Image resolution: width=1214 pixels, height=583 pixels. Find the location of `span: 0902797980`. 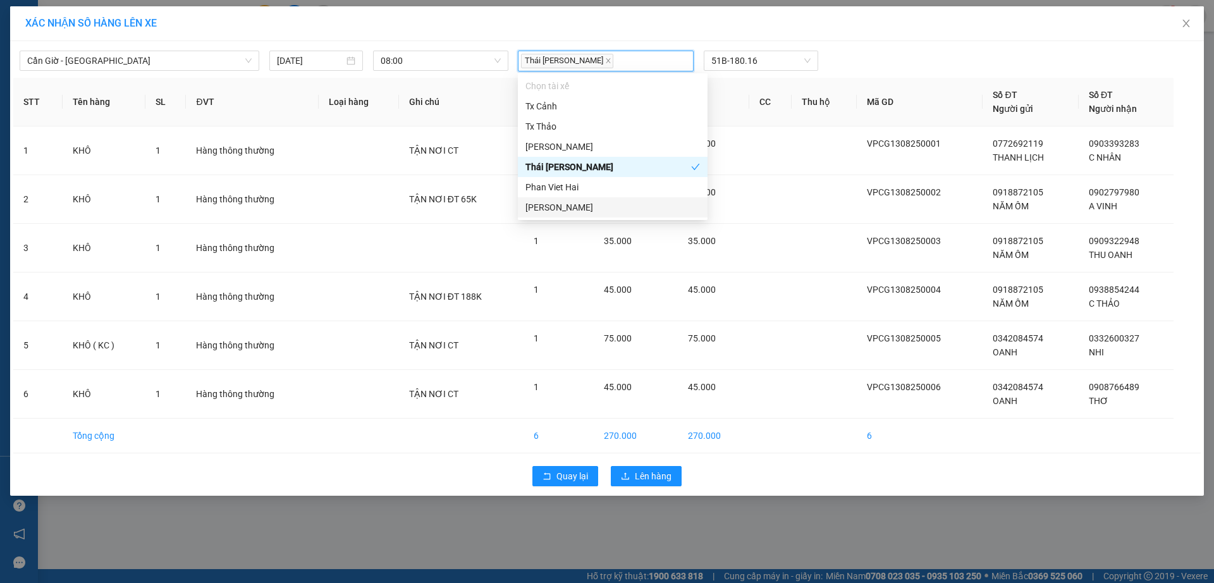

span: 0902797980 is located at coordinates (1114, 192).